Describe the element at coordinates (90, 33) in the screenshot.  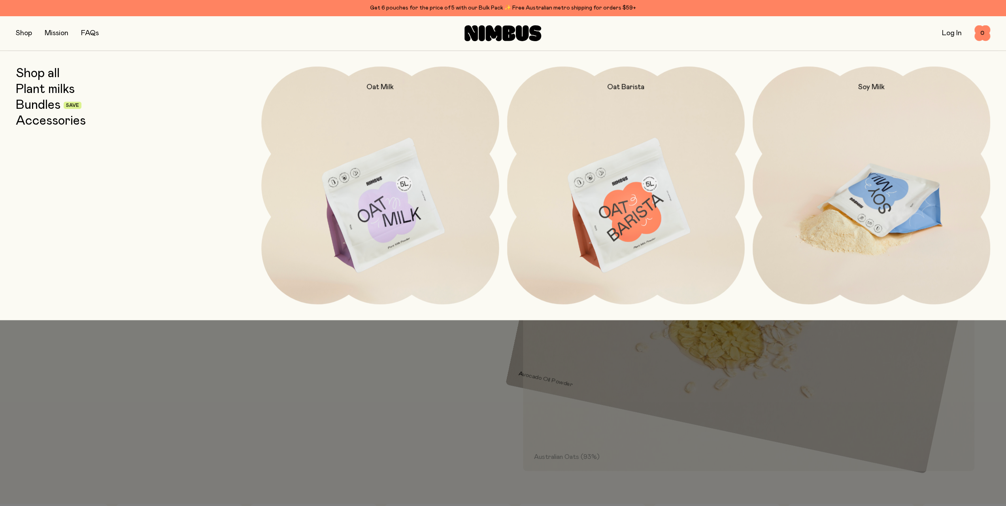
I see `a: FAQs` at that location.